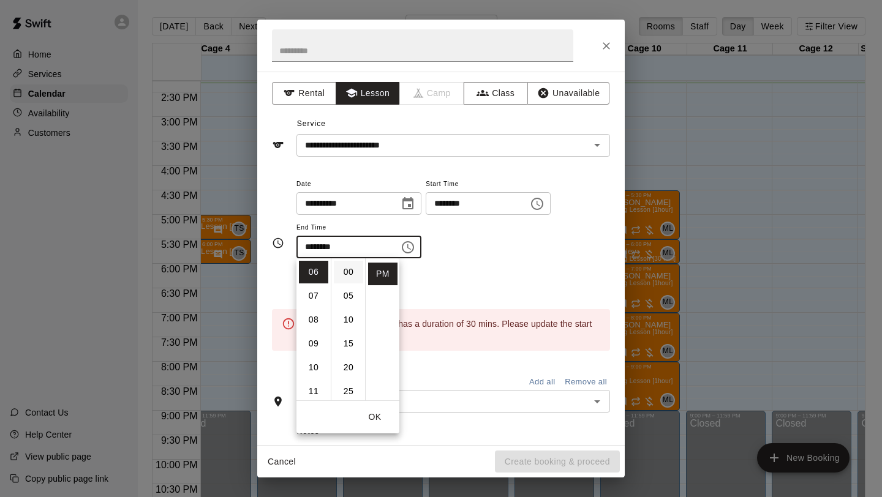 Image resolution: width=882 pixels, height=497 pixels. I want to click on li: PM, so click(383, 274).